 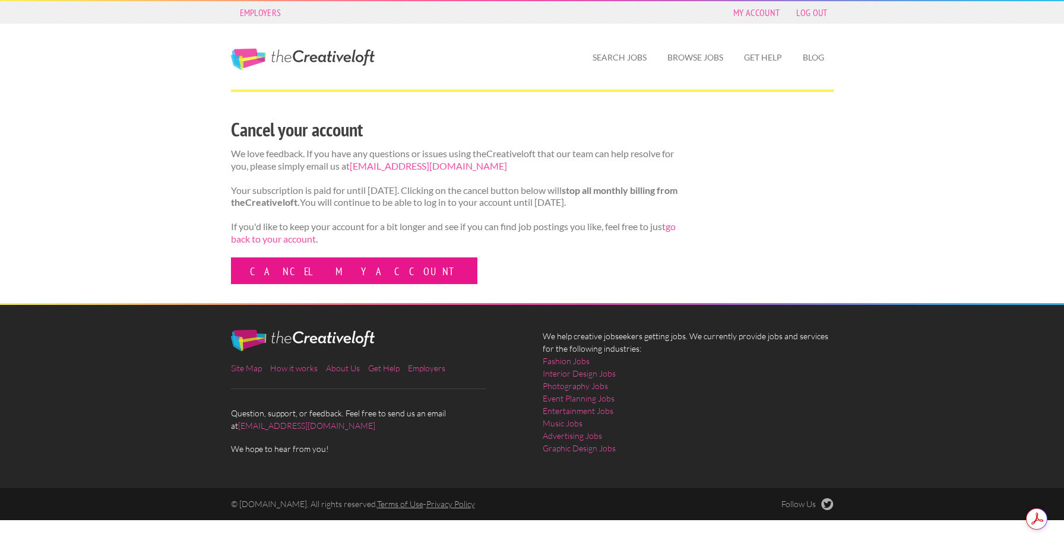 What do you see at coordinates (454, 196) in the screenshot?
I see `strong: stop all monthly billing from theCreativeloft.` at bounding box center [454, 196].